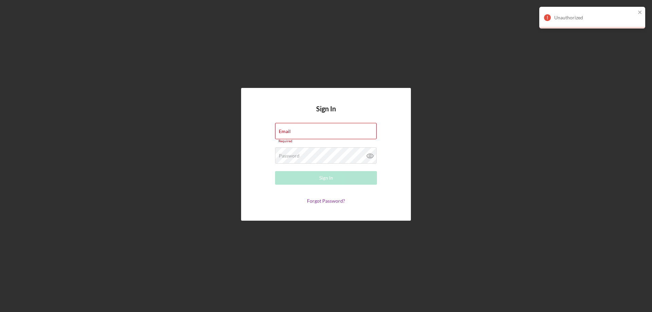 The width and height of the screenshot is (652, 312). What do you see at coordinates (326, 178) in the screenshot?
I see `button: Sign In` at bounding box center [326, 178].